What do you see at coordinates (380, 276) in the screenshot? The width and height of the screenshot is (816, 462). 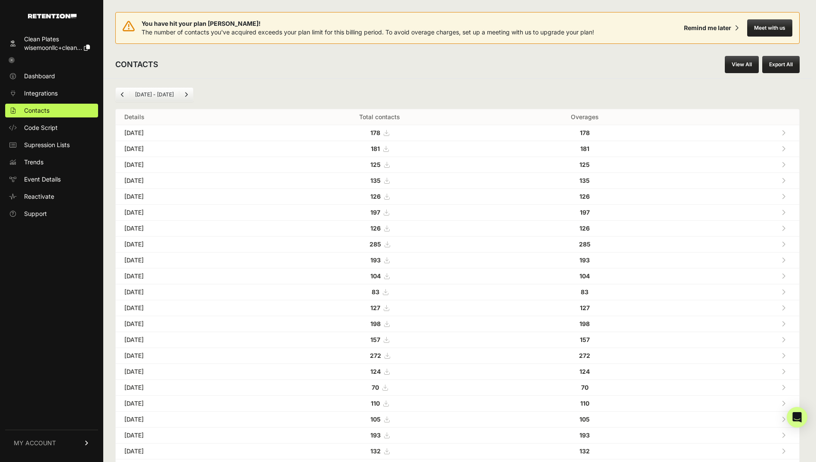 I see `a: 104` at bounding box center [380, 276].